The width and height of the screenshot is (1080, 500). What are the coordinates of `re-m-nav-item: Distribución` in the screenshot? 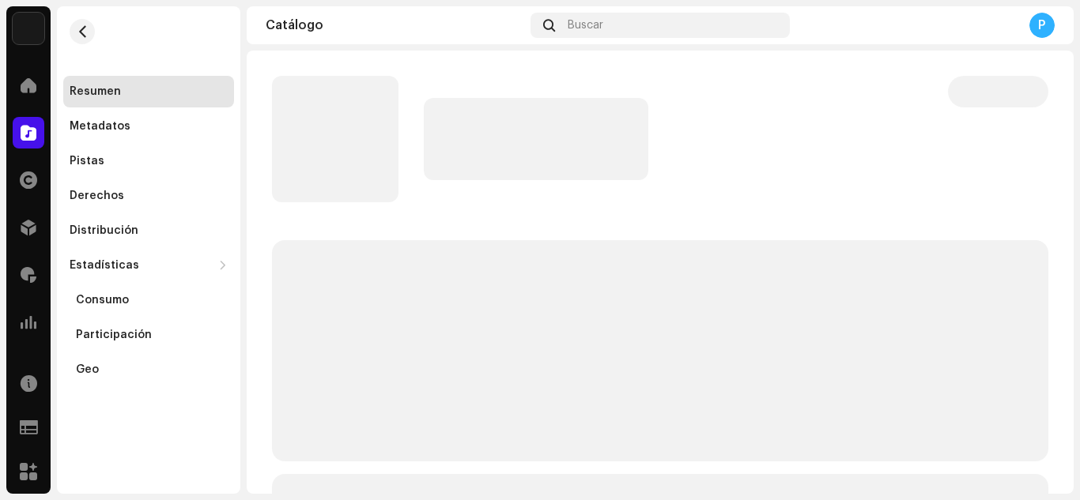 It's located at (149, 231).